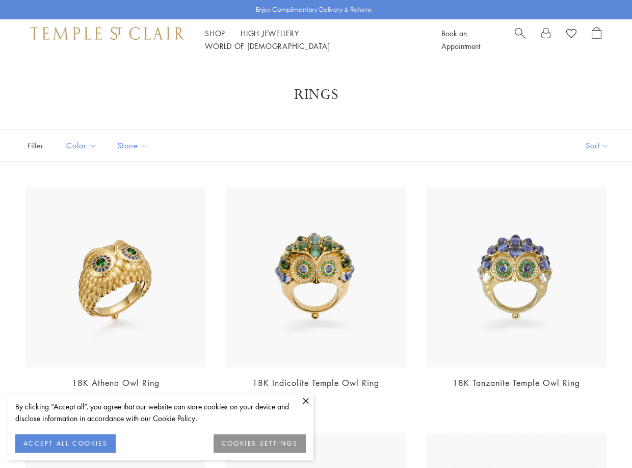  Describe the element at coordinates (461, 39) in the screenshot. I see `a: Book an Appointment` at that location.